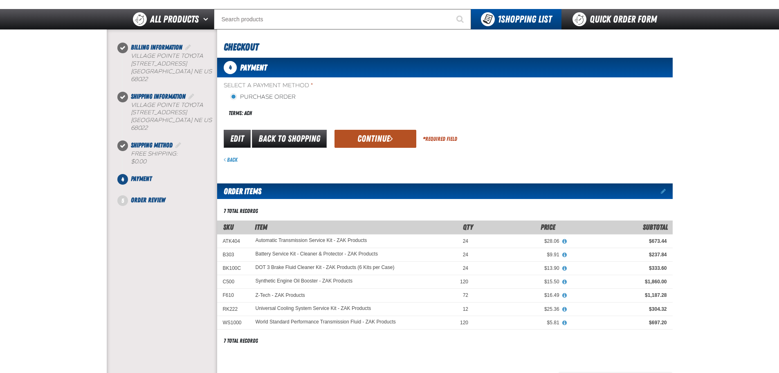  I want to click on a: Quick Order Form, so click(617, 19).